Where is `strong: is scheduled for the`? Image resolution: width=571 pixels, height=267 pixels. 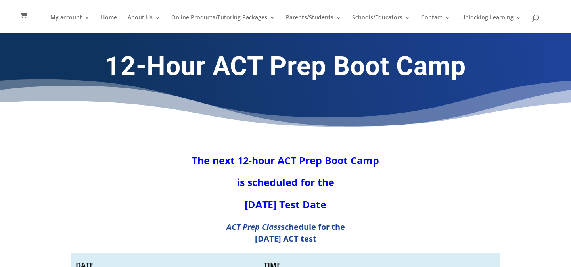
strong: is scheduled for the is located at coordinates (285, 182).